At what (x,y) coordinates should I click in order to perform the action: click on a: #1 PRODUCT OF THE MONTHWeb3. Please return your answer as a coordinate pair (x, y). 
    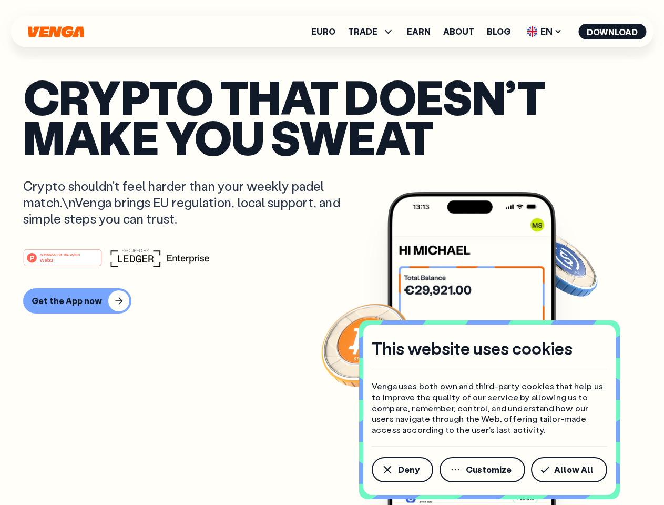
    Looking at the image, I should click on (63, 262).